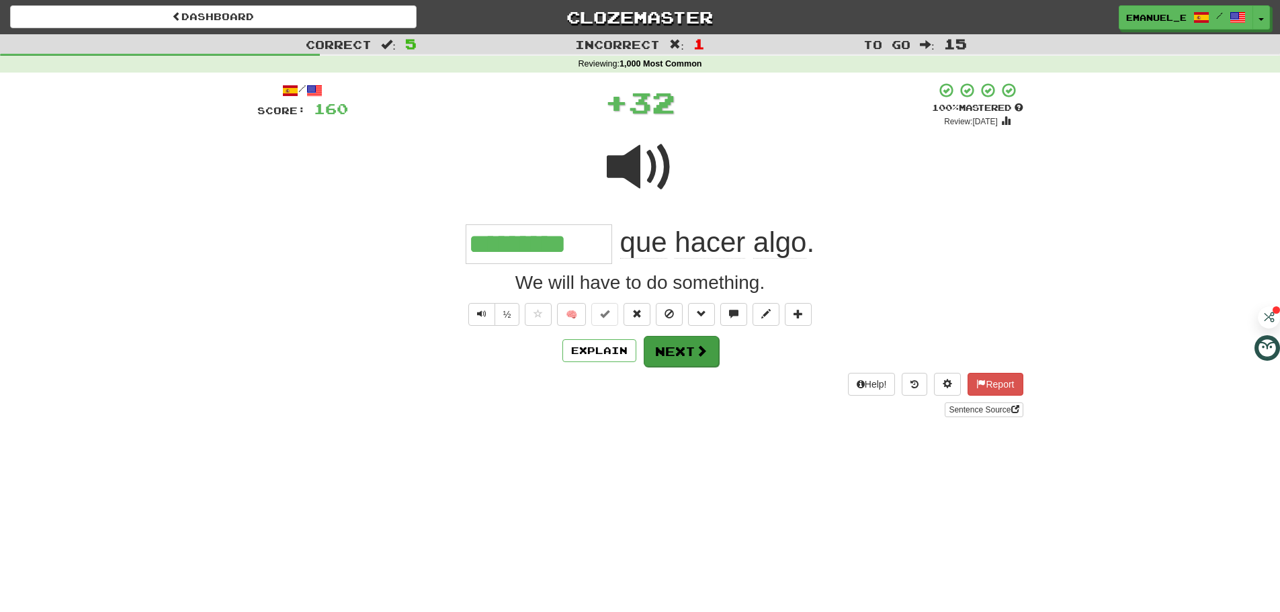 The width and height of the screenshot is (1280, 612). I want to click on span: 100 %, so click(945, 107).